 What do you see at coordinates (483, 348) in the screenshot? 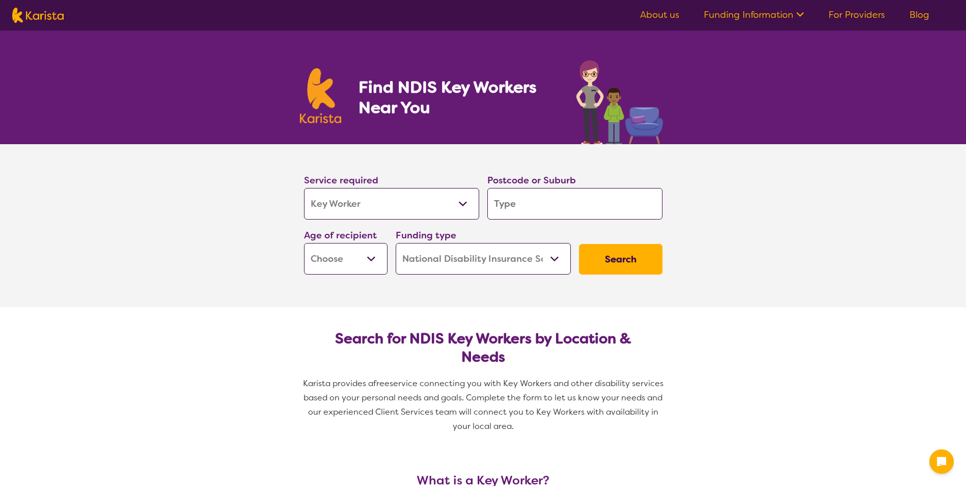
I see `h2: Search for NDIS Key Workers by Location & Needs` at bounding box center [483, 348].